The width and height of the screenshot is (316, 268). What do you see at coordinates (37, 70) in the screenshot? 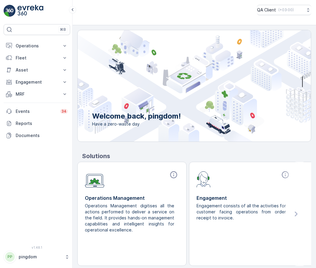
I see `button: Asset` at bounding box center [37, 70].